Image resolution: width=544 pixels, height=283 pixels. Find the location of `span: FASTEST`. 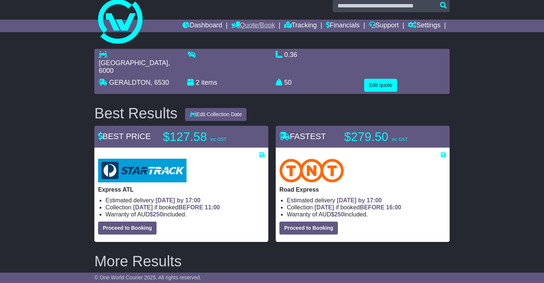

span: FASTEST is located at coordinates (303, 136).